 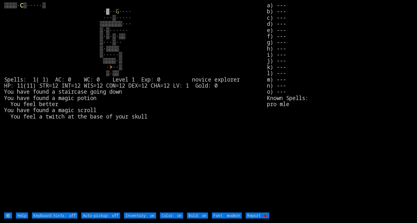 I want to click on input: Help, so click(x=22, y=215).